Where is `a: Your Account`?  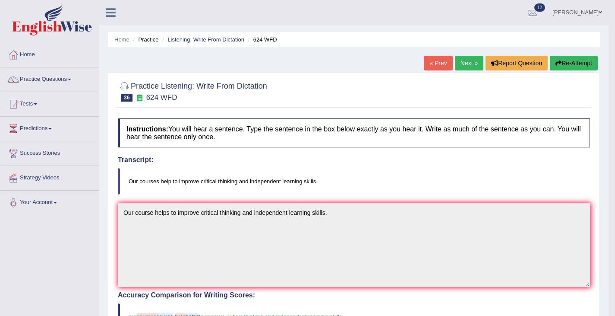 a: Your Account is located at coordinates (50, 201).